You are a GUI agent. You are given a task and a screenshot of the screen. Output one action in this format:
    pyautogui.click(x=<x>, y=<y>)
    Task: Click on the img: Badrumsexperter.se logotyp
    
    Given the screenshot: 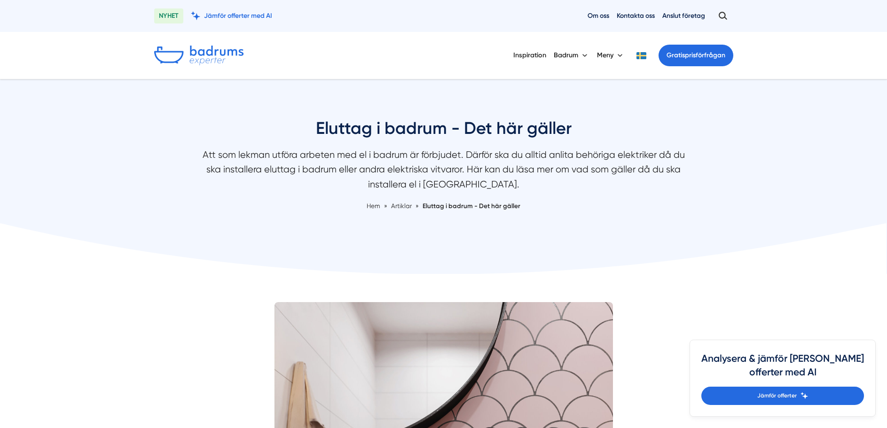 What is the action you would take?
    pyautogui.click(x=199, y=55)
    